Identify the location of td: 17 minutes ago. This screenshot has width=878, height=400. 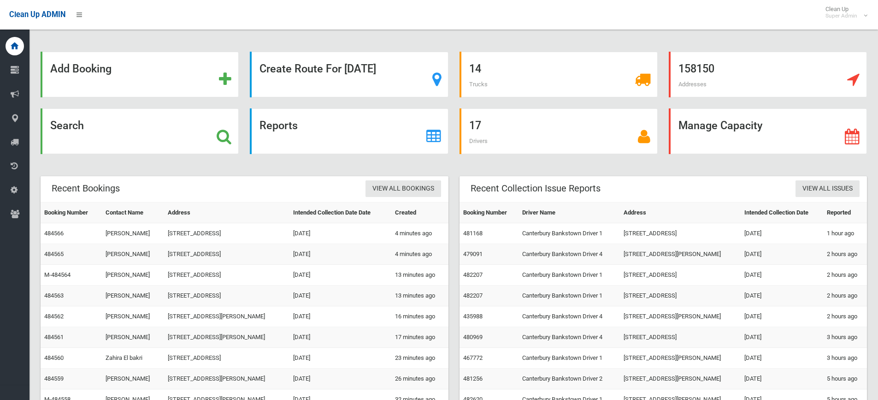
(420, 337).